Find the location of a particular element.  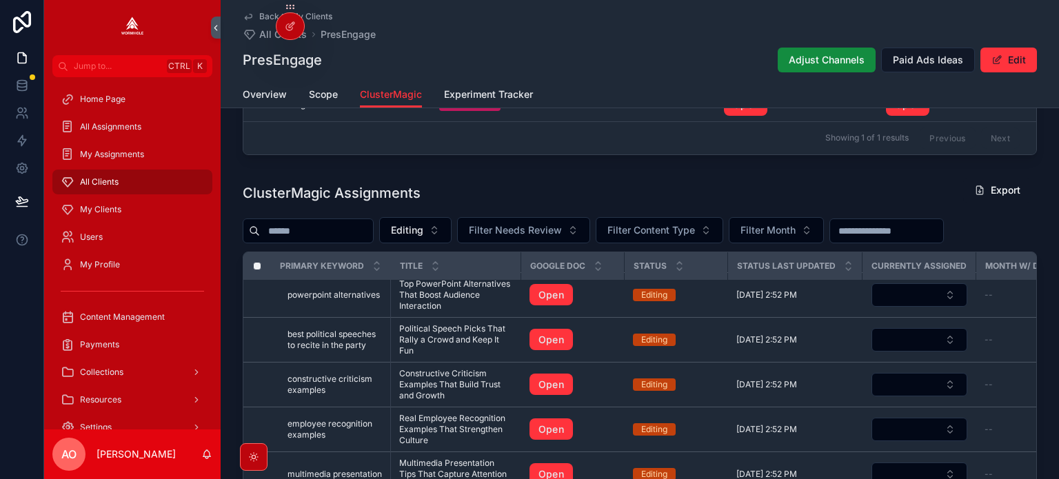

a: Content Management is located at coordinates (132, 317).